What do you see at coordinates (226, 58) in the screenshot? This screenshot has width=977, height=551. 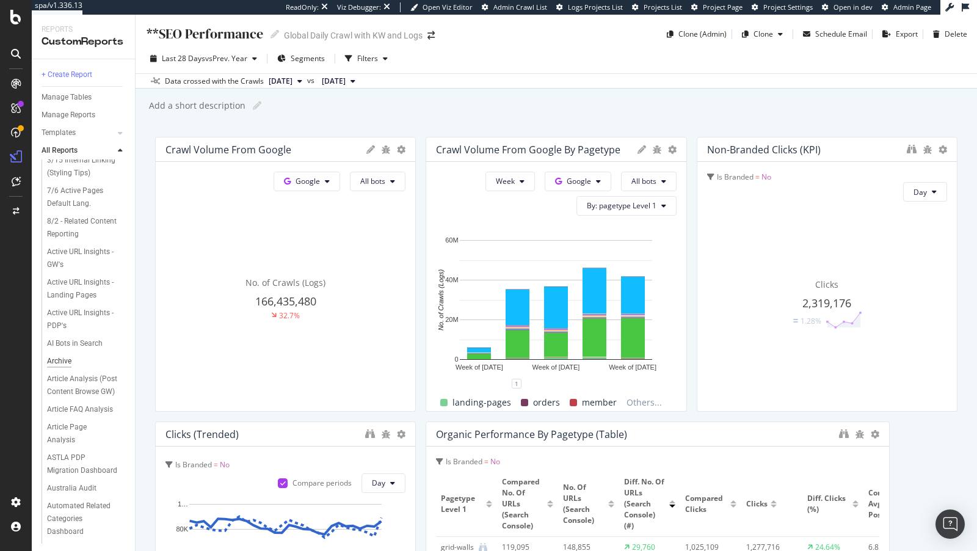 I see `span: vs Prev. Year` at bounding box center [226, 58].